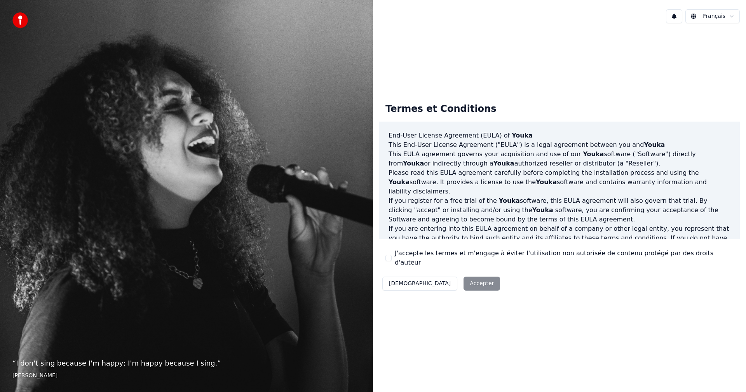 This screenshot has height=392, width=746. What do you see at coordinates (559, 182) in the screenshot?
I see `p: Please read this EULA agreement carefully before completing the installation process and using th...` at bounding box center [559, 182].